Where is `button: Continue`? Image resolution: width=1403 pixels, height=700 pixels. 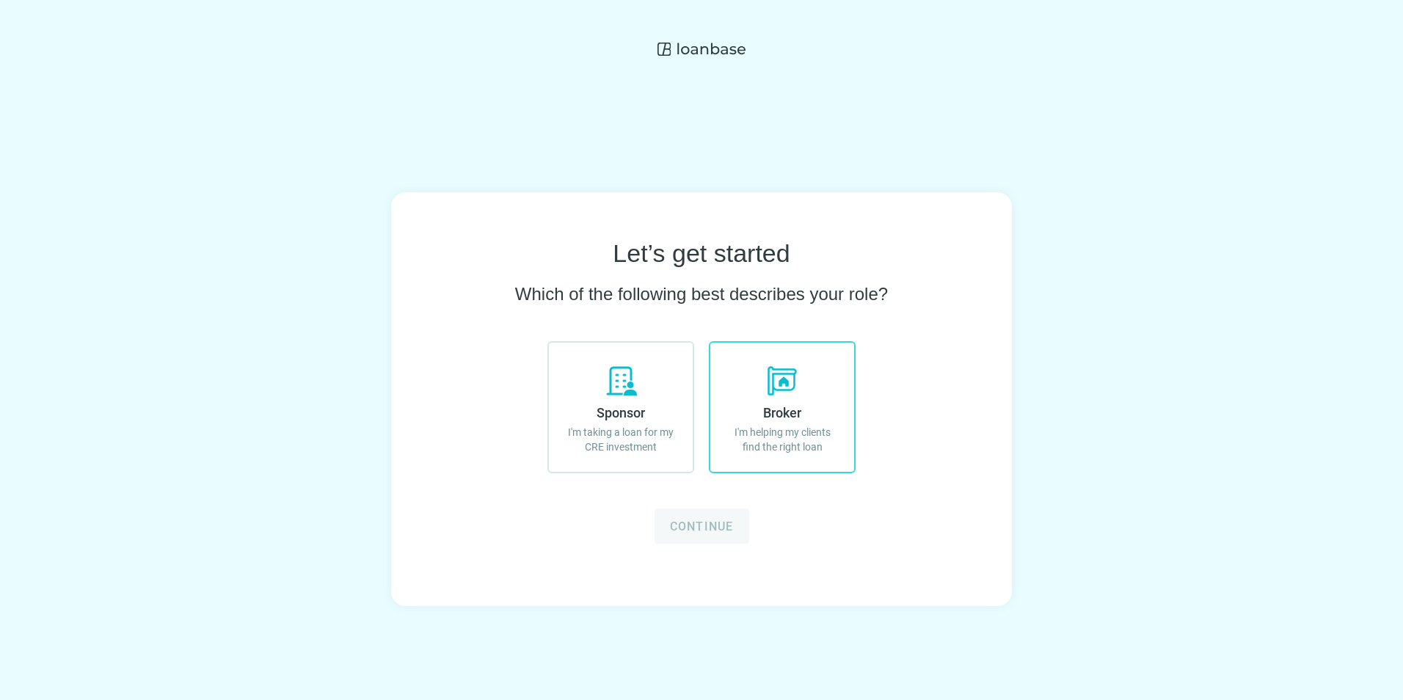
button: Continue is located at coordinates (701, 526).